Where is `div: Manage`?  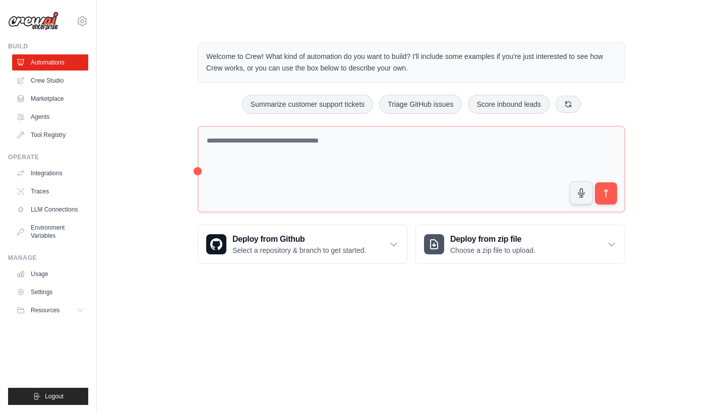 div: Manage is located at coordinates (48, 258).